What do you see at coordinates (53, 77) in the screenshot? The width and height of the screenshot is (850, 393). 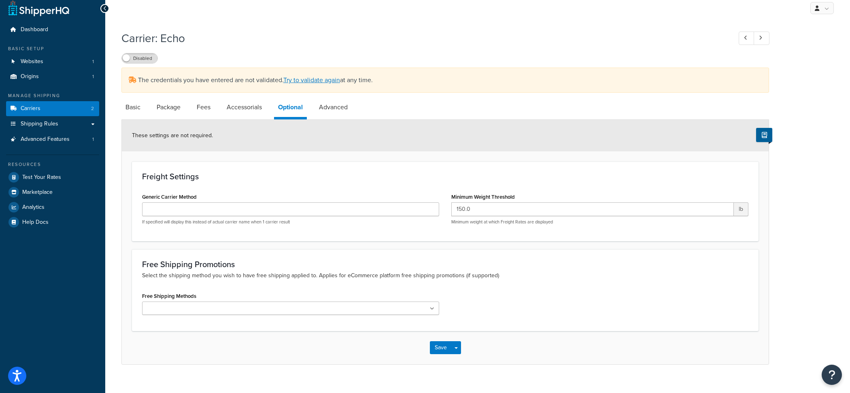 I see `li: Origins` at bounding box center [53, 77].